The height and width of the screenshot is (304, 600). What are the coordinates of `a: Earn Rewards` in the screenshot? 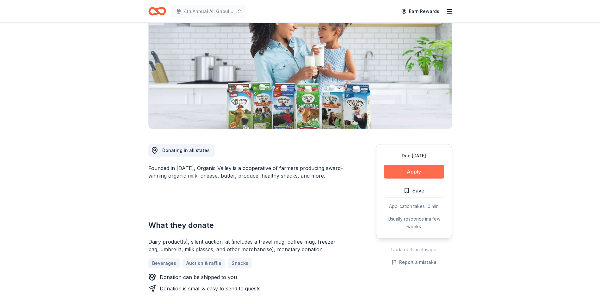 It's located at (420, 11).